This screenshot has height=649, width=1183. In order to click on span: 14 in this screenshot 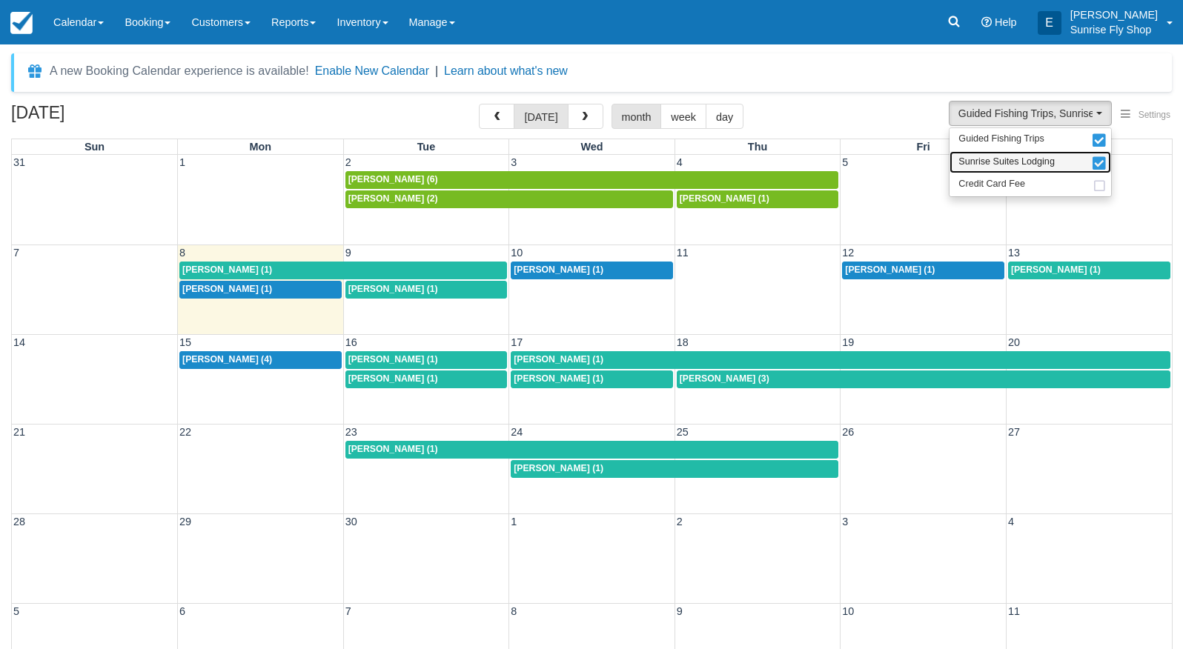, I will do `click(19, 342)`.